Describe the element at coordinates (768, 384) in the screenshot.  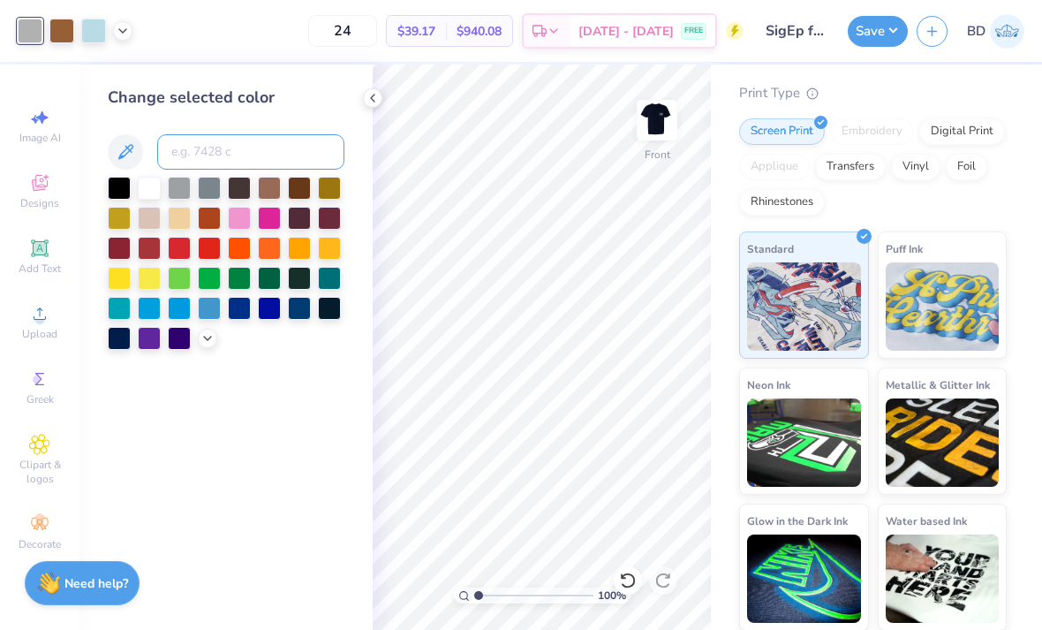
I see `span: Neon Ink` at that location.